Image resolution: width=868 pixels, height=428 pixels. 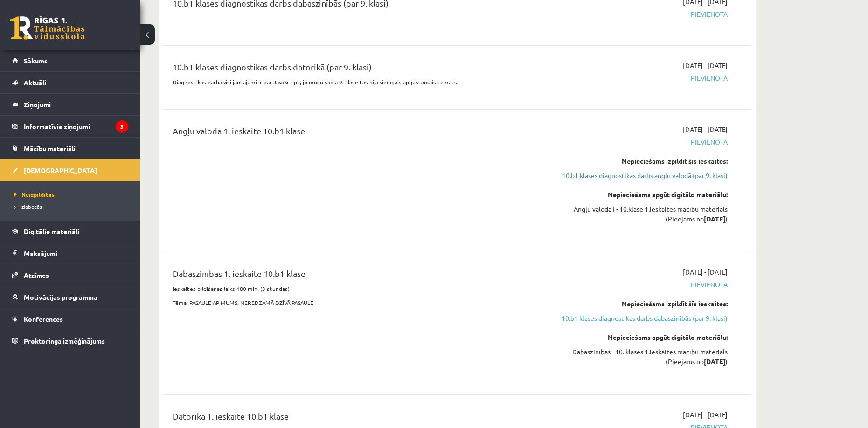 What do you see at coordinates (61, 297) in the screenshot?
I see `span: Motivācijas programma` at bounding box center [61, 297].